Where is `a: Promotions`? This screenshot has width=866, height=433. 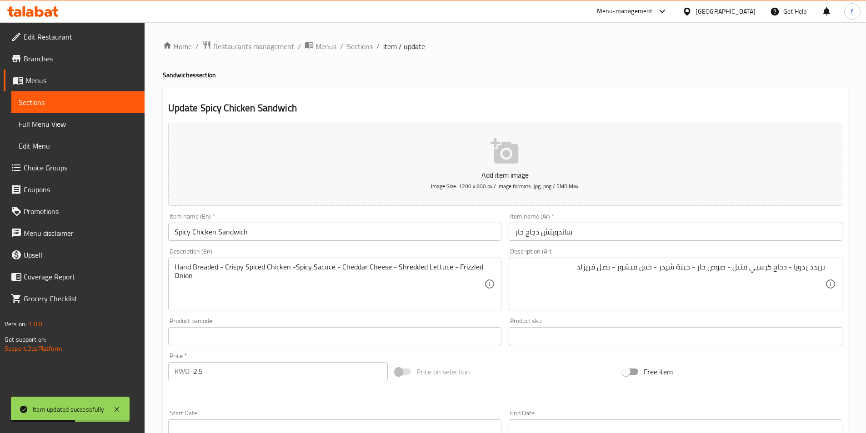 a: Promotions is located at coordinates (74, 211).